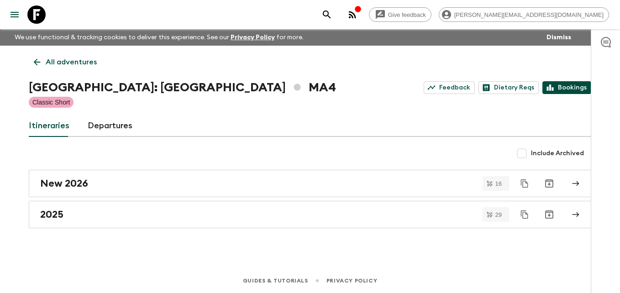 The width and height of the screenshot is (620, 293). What do you see at coordinates (310, 184) in the screenshot?
I see `a: New 2026` at bounding box center [310, 184].